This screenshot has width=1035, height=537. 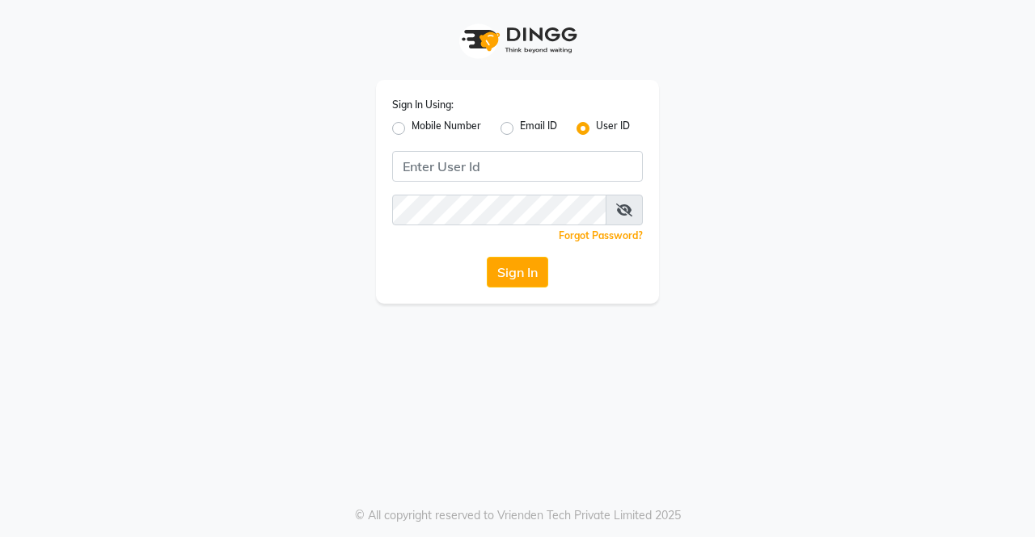 I want to click on label: Sign In Using:, so click(x=423, y=105).